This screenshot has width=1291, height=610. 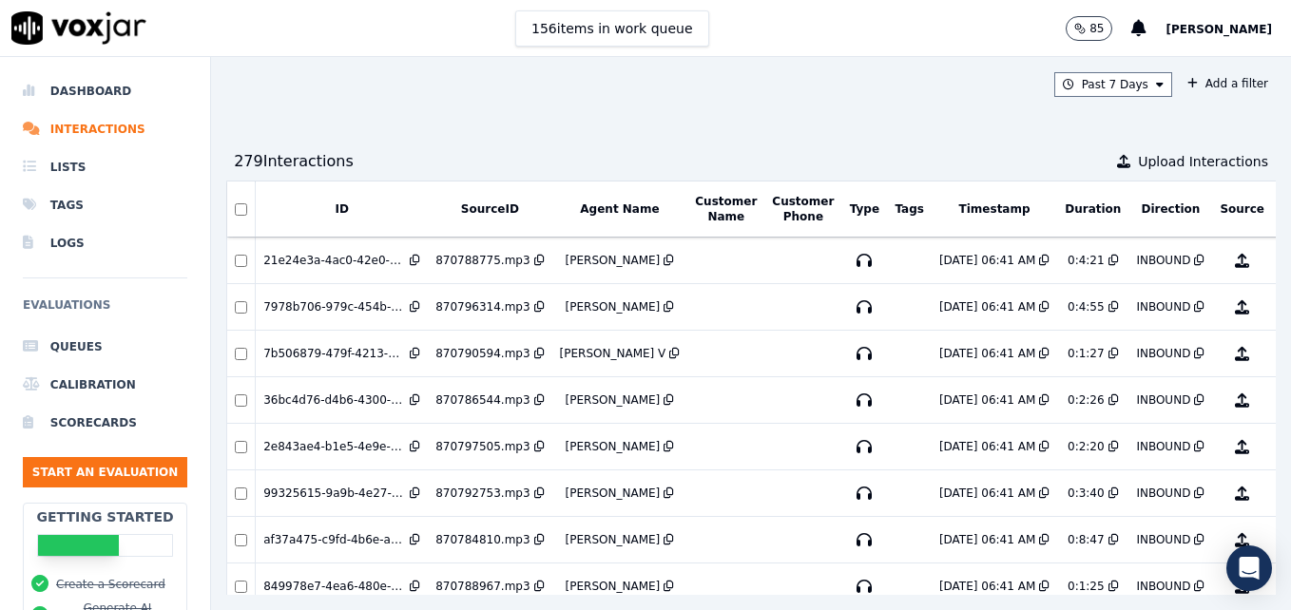 I want to click on button: Type, so click(x=864, y=209).